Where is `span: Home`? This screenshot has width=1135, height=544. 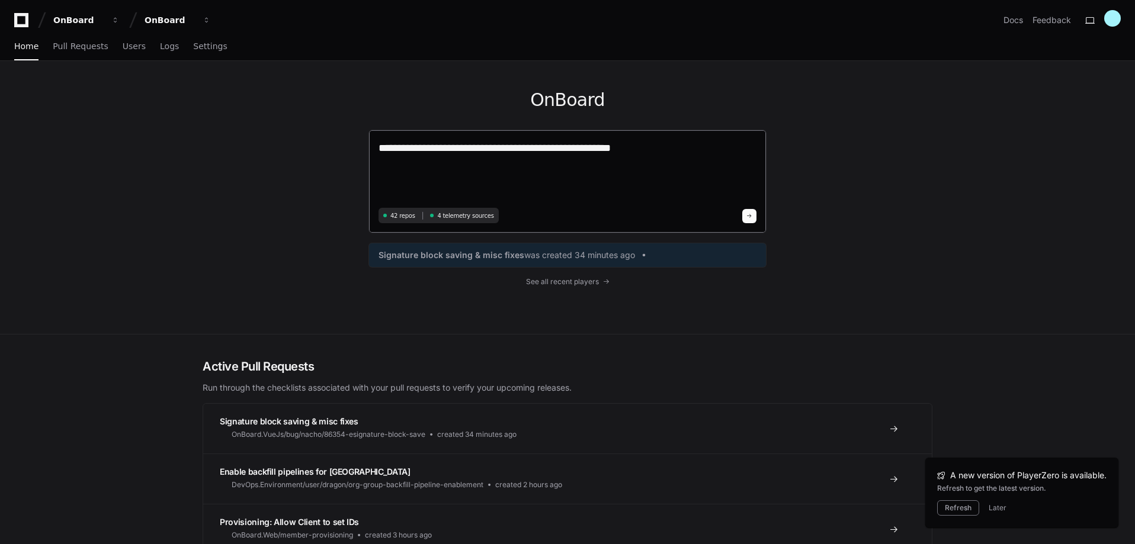 span: Home is located at coordinates (26, 46).